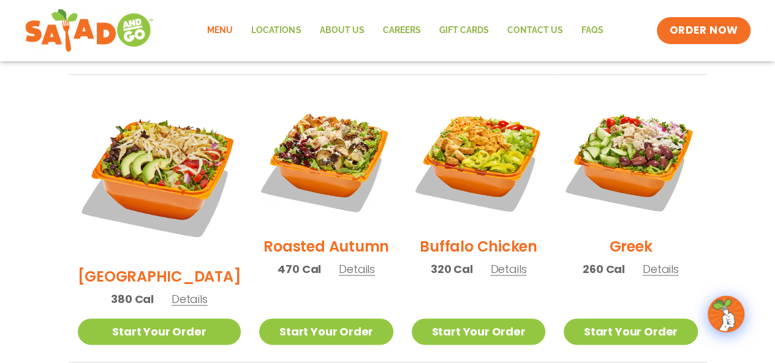  I want to click on img: Product photo for Roasted Autumn Salad, so click(326, 160).